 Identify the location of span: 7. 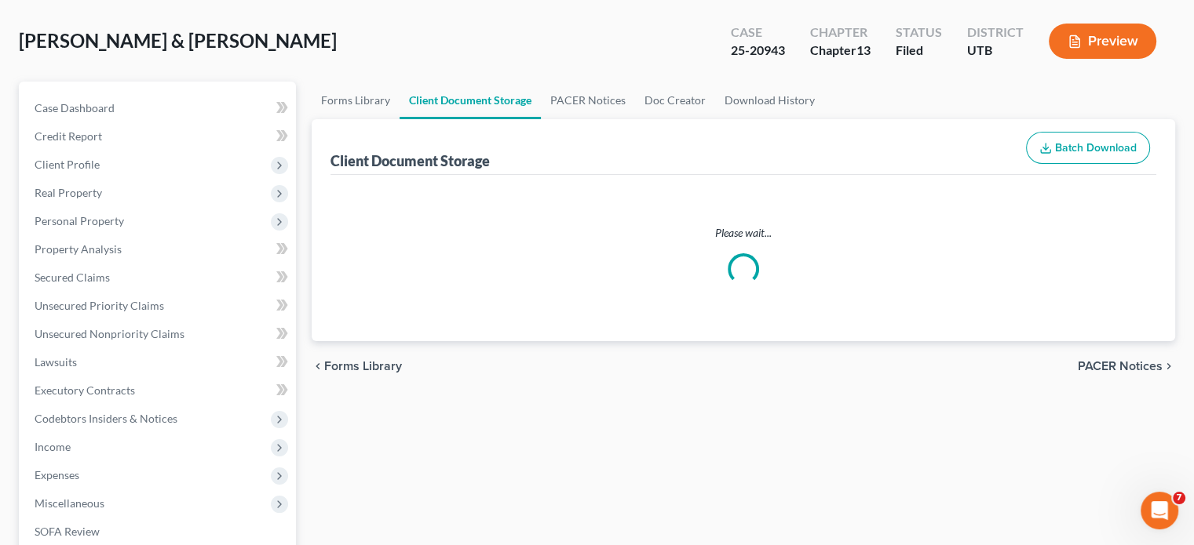
(1179, 498).